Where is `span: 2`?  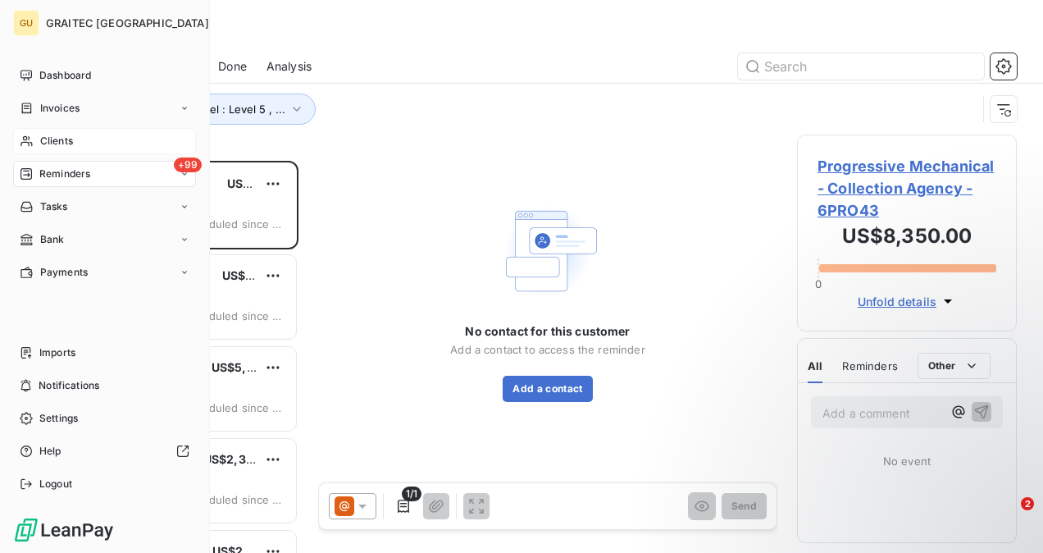
span: 2 is located at coordinates (1027, 503).